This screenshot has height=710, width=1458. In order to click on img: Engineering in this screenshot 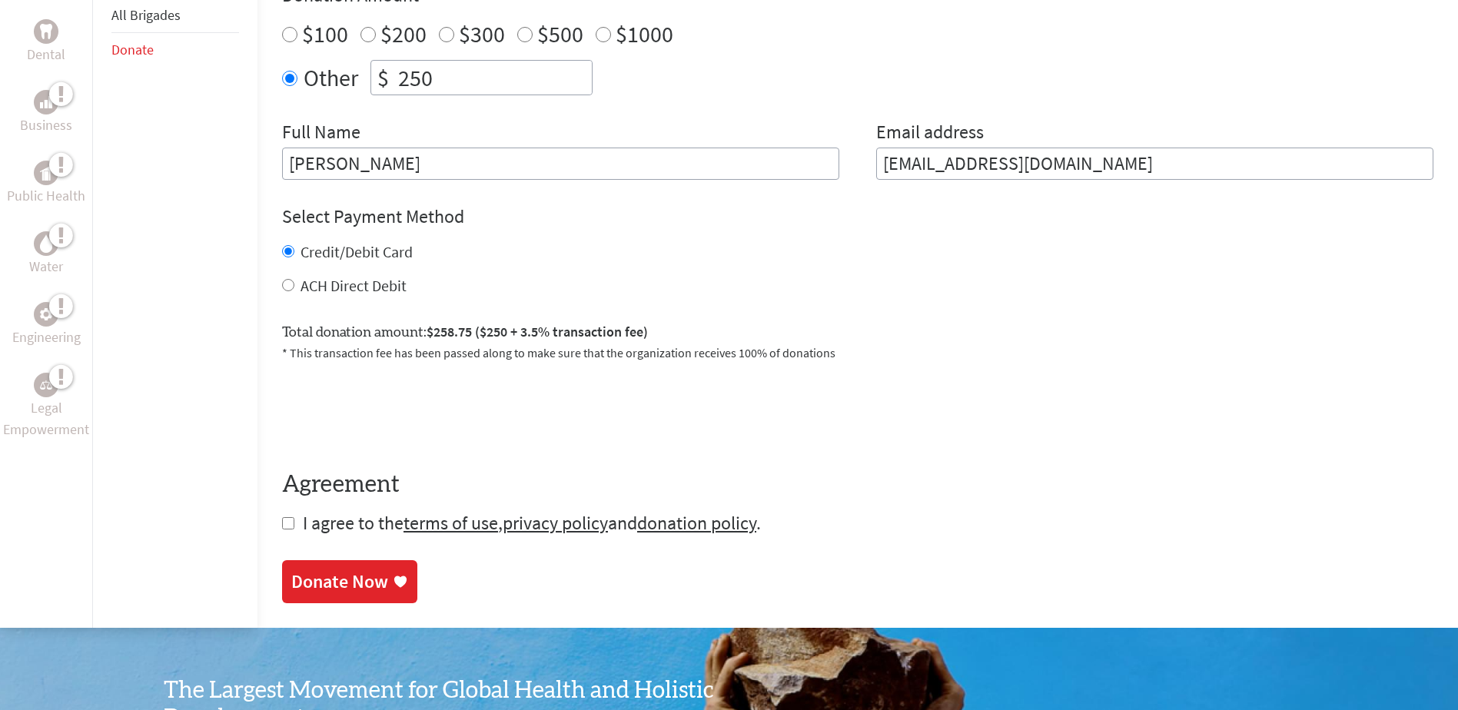, I will do `click(46, 314)`.